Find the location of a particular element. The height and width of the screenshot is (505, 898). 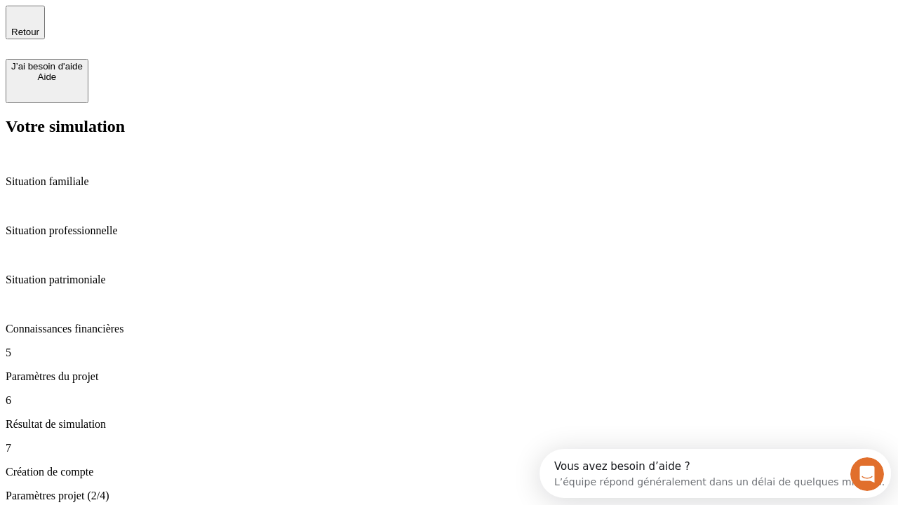

button: Retour is located at coordinates (25, 22).